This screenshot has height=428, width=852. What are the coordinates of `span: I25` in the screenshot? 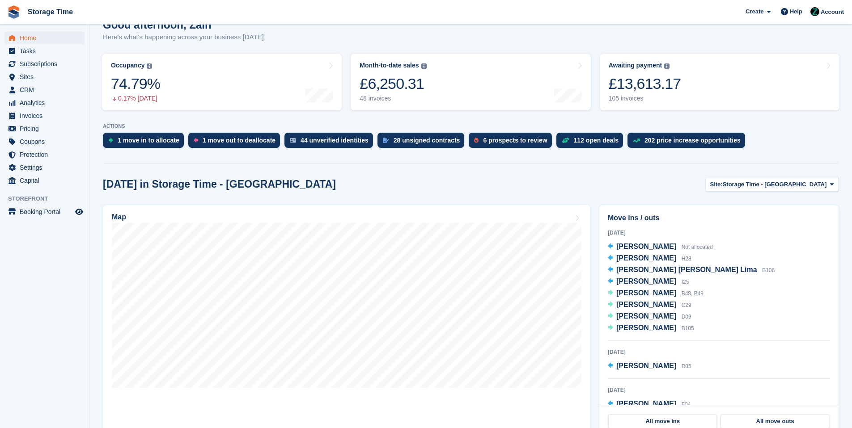 It's located at (685, 282).